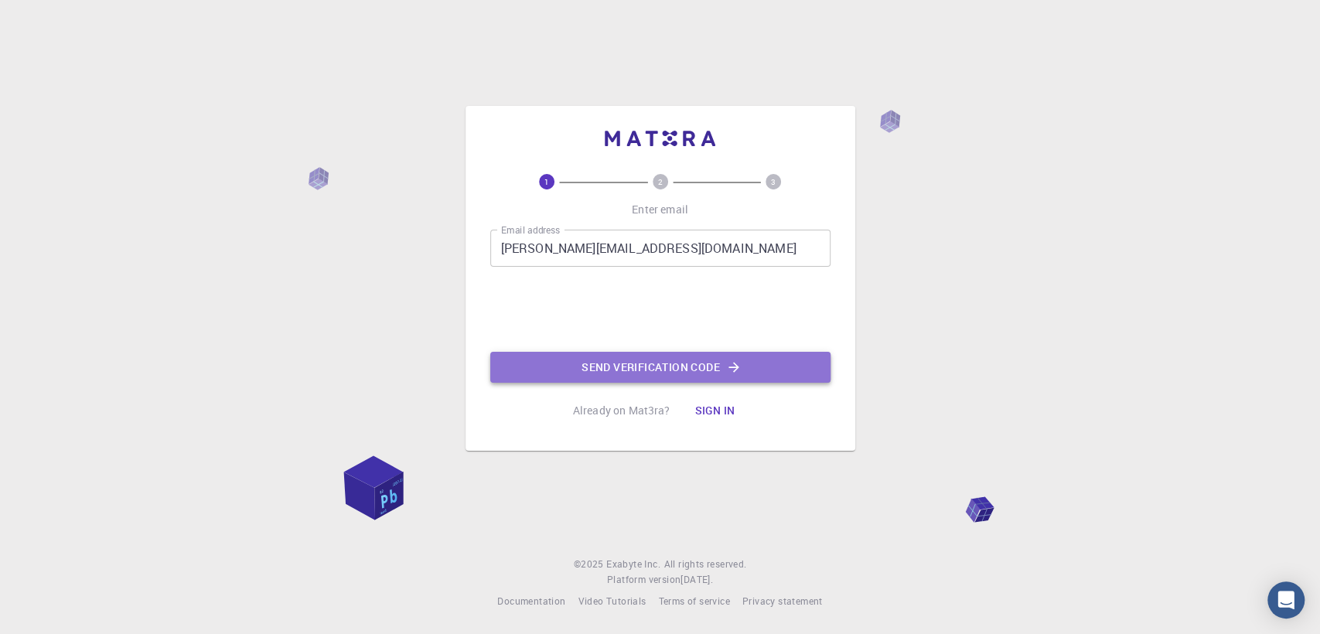 The width and height of the screenshot is (1320, 634). What do you see at coordinates (1286, 600) in the screenshot?
I see `div: Open Intercom Messenger` at bounding box center [1286, 600].